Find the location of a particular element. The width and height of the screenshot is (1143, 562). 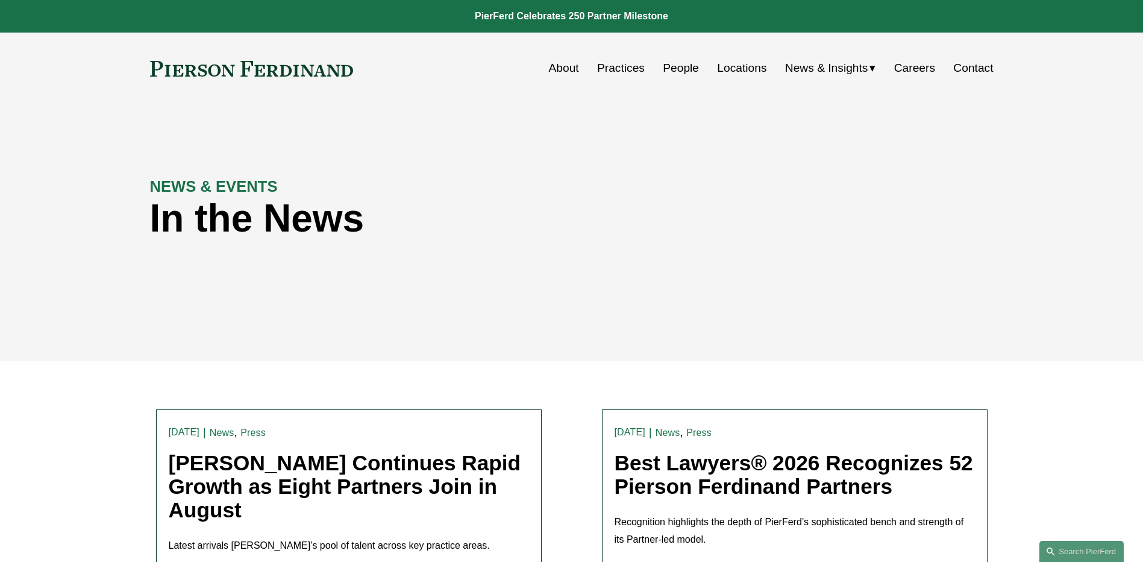

a: folder dropdown is located at coordinates (830, 68).